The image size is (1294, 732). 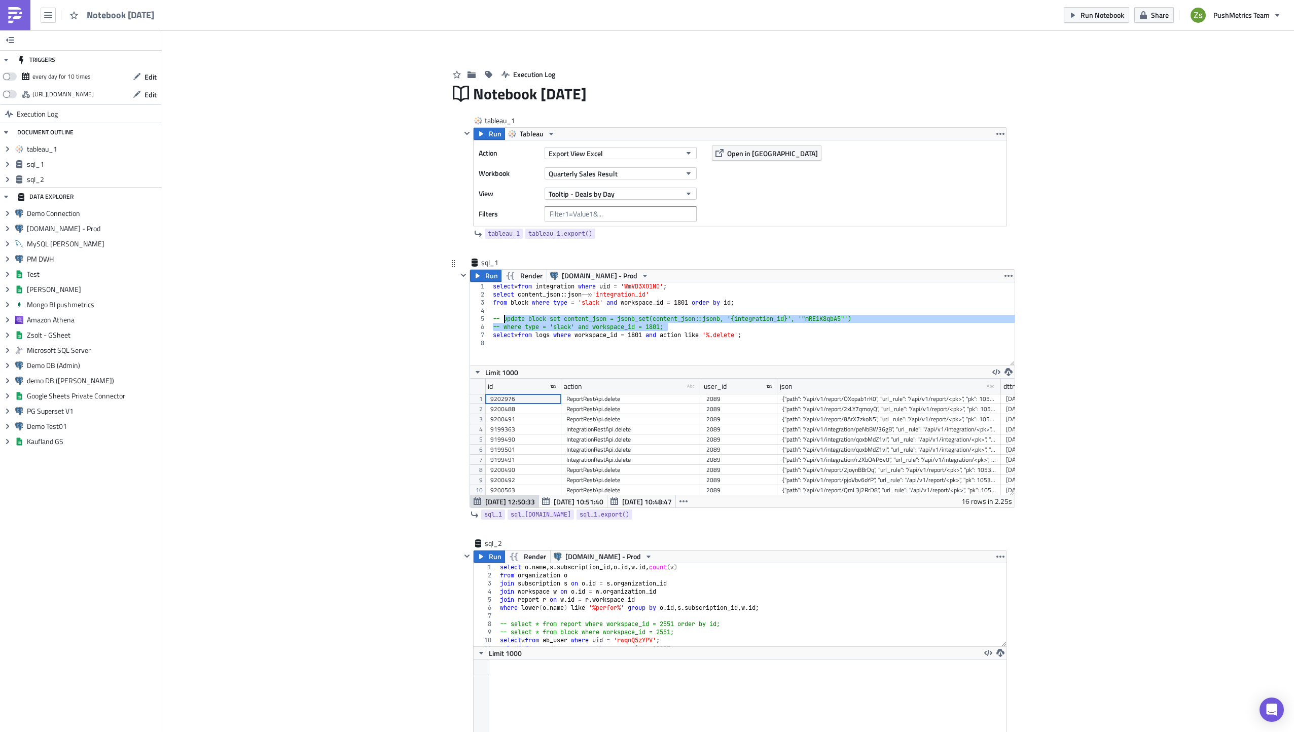 I want to click on div: {"path": "/api/v1/report/8ArX7zkoN5", "url_rule": "/api/v1/report/<pk>", "pk": 10537}, so click(x=889, y=419).